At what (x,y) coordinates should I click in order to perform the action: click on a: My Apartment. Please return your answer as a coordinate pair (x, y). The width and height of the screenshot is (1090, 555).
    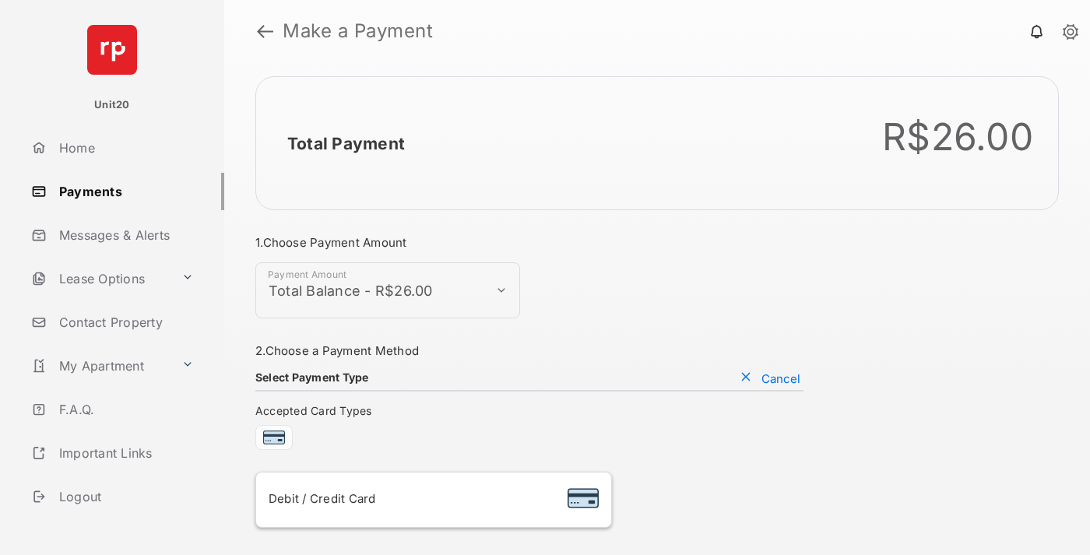
    Looking at the image, I should click on (100, 366).